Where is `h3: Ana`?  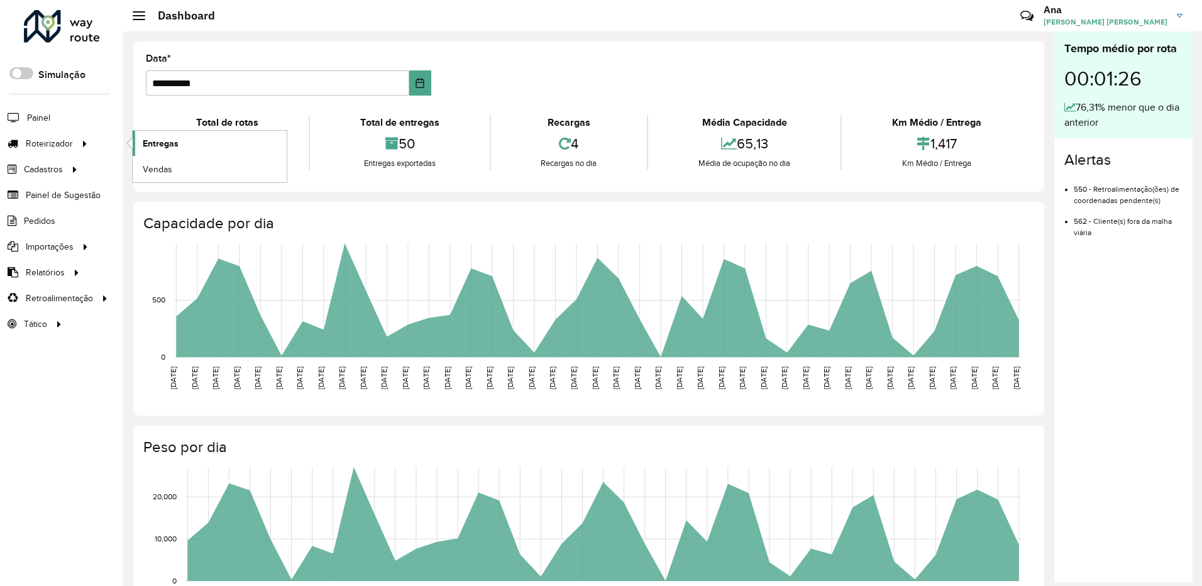 h3: Ana is located at coordinates (1105, 9).